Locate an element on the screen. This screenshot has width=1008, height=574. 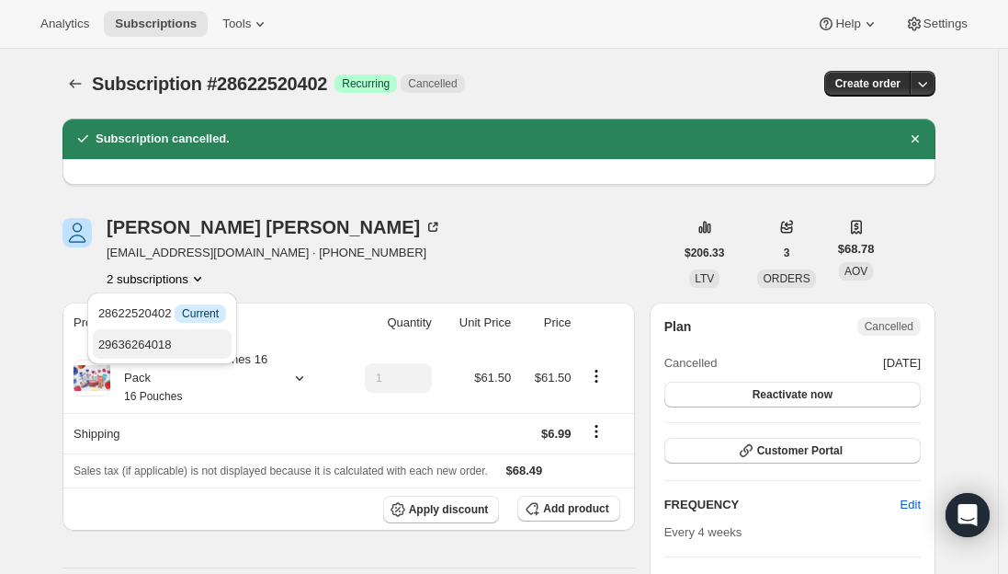
span: Create order is located at coordinates (868, 84).